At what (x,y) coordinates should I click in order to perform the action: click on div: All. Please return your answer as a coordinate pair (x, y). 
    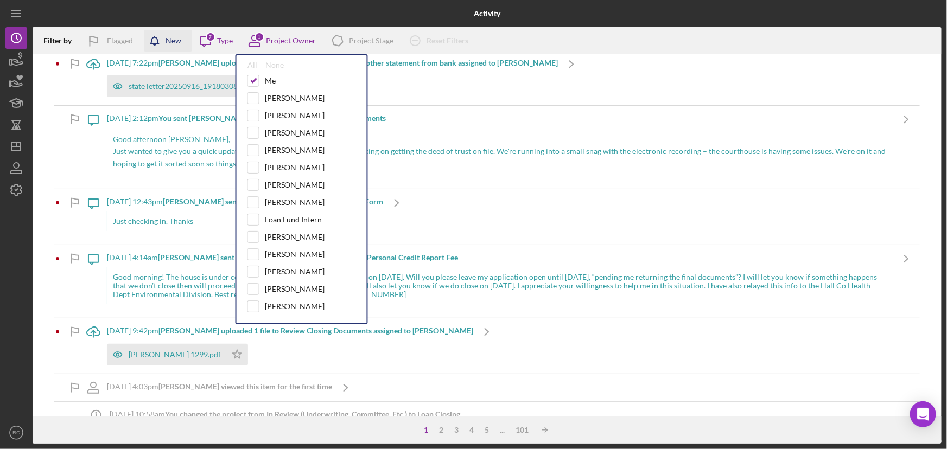
    Looking at the image, I should click on (252, 65).